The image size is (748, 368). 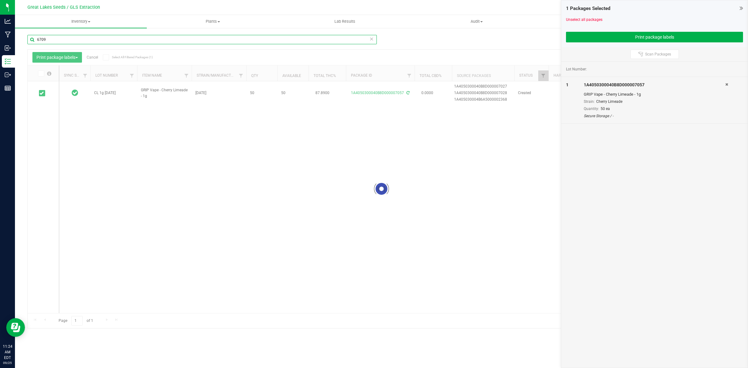 What do you see at coordinates (655, 37) in the screenshot?
I see `button: Print package labels` at bounding box center [655, 37].